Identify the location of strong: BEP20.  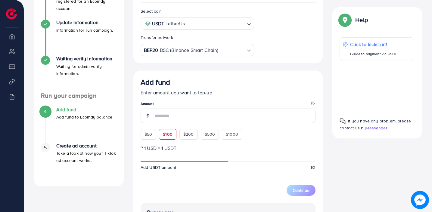
(151, 50).